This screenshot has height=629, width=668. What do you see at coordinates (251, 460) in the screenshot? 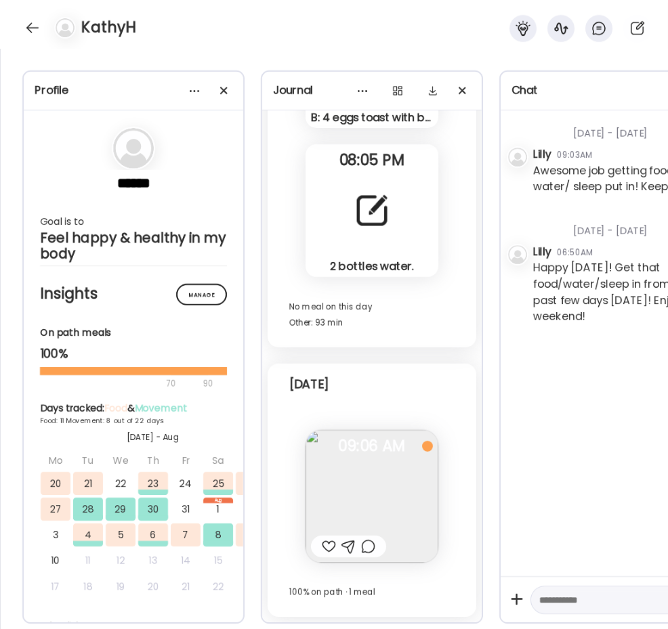
I see `div: Su` at bounding box center [251, 460].